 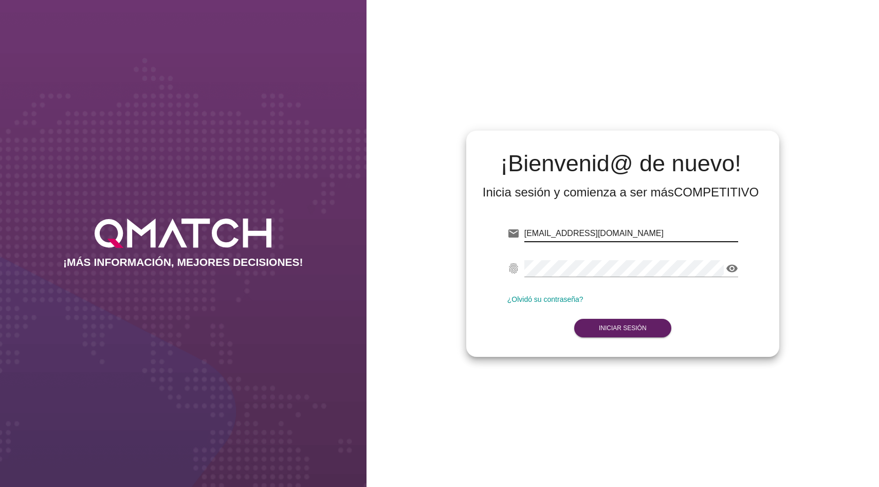 I want to click on strong: Iniciar Sesión, so click(x=623, y=328).